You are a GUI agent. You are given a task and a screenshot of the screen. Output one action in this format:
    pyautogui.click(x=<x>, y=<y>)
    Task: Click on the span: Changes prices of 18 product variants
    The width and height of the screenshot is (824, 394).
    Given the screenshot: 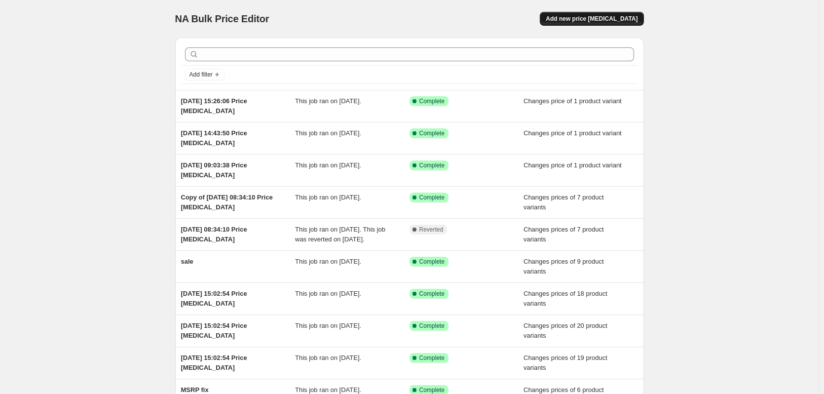 What is the action you would take?
    pyautogui.click(x=565, y=298)
    